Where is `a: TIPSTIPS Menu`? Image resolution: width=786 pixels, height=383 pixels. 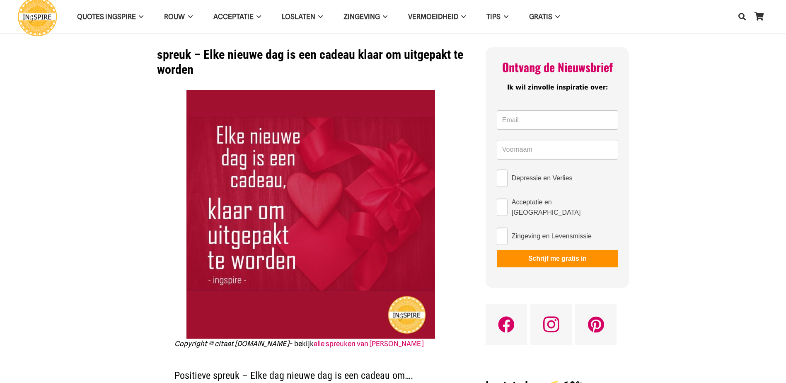
a: TIPSTIPS Menu is located at coordinates (497, 17).